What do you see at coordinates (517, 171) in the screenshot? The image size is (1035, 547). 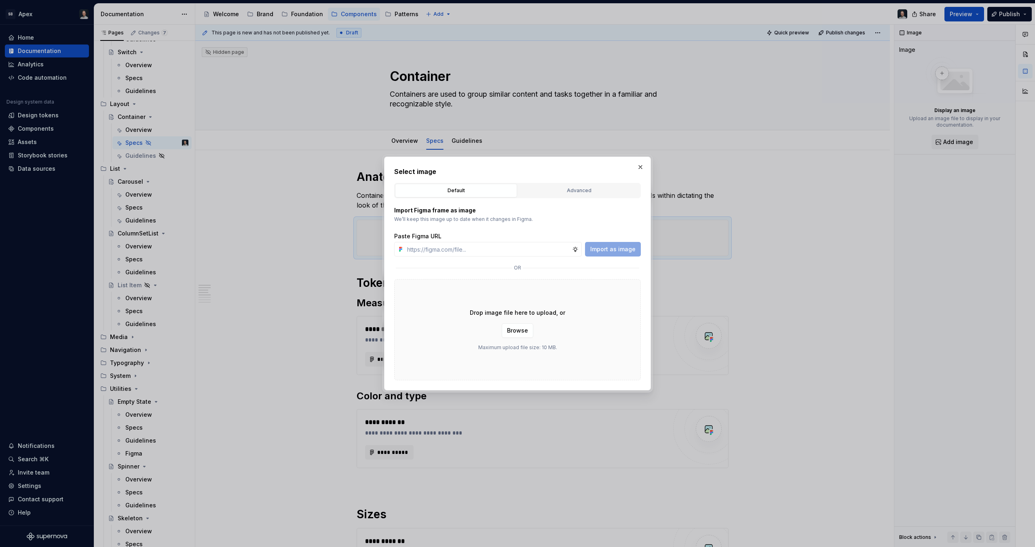 I see `h2: Select image` at bounding box center [517, 171].